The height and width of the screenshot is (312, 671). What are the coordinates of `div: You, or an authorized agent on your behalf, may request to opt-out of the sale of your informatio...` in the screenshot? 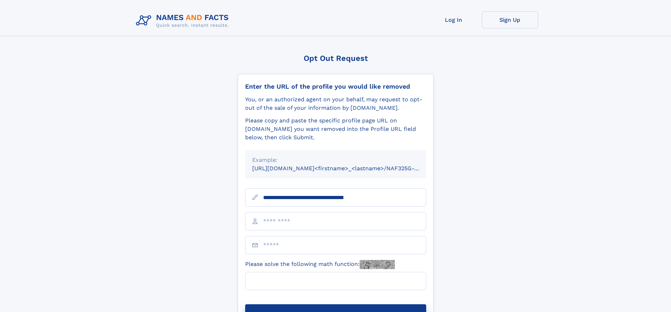 It's located at (336, 104).